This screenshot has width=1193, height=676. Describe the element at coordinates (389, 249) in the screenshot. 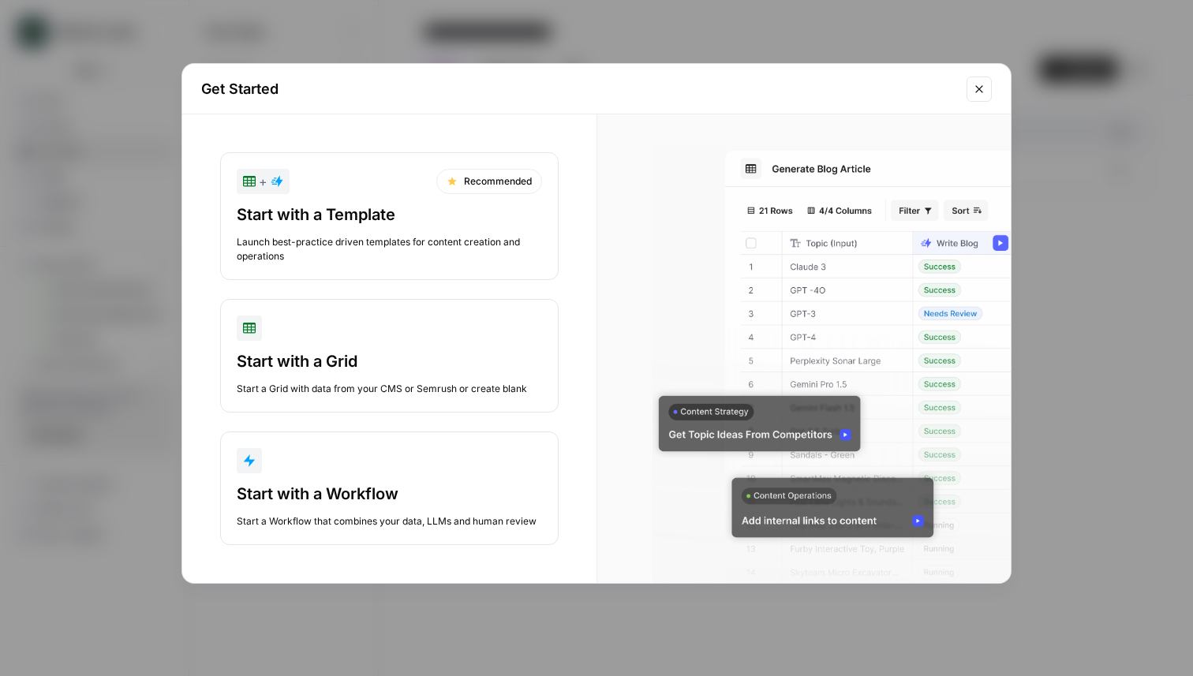

I see `div: Launch best-practice driven templates for content creation and operations` at that location.